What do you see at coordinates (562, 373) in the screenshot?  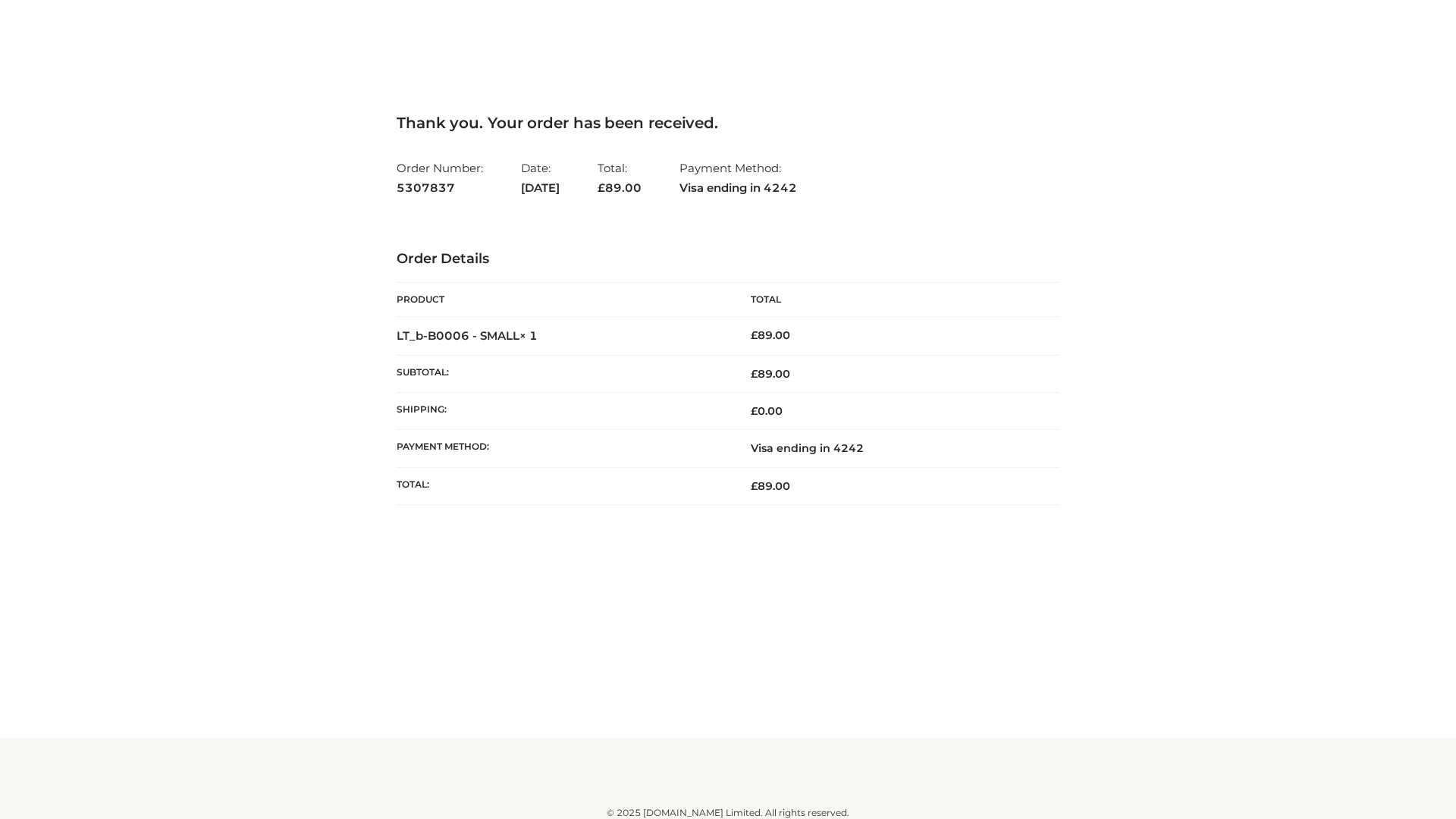 I see `th: Subtotal:` at bounding box center [562, 373].